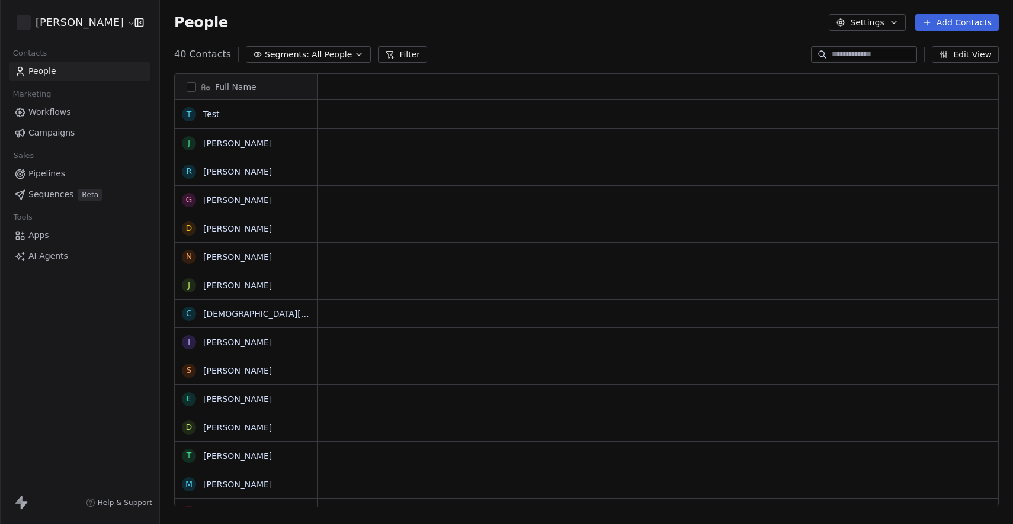  What do you see at coordinates (189, 256) in the screenshot?
I see `div: N` at bounding box center [189, 256].